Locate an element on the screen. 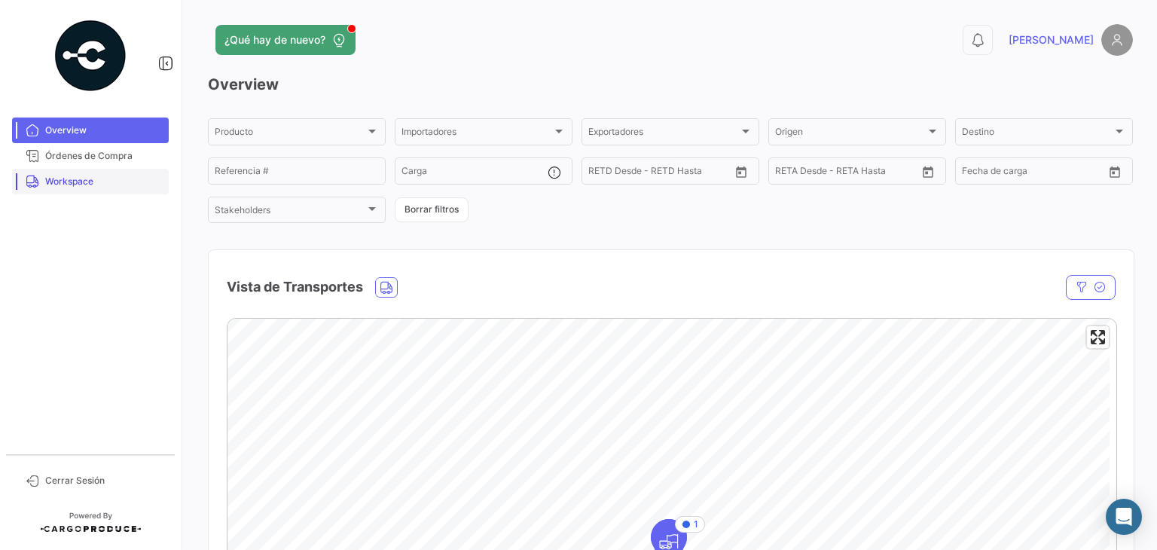 This screenshot has height=550, width=1157. button: Land is located at coordinates (386, 287).